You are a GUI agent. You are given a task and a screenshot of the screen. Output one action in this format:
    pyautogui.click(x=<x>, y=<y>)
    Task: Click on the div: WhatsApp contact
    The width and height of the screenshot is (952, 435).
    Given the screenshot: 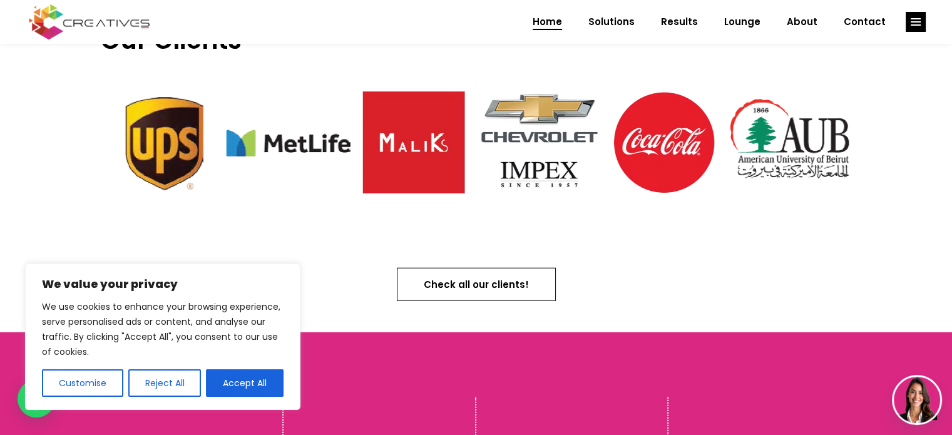 What is the action you would take?
    pyautogui.click(x=36, y=399)
    